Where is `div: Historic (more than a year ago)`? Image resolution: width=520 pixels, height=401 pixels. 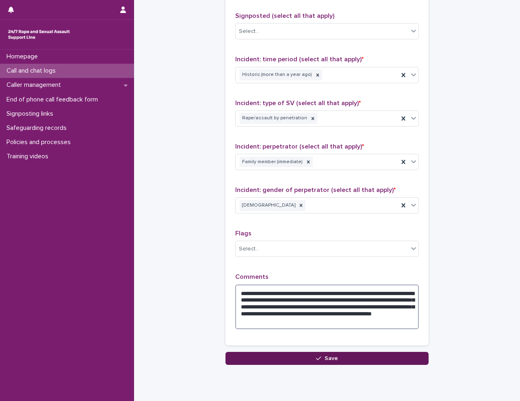 div: Historic (more than a year ago) is located at coordinates (276, 75).